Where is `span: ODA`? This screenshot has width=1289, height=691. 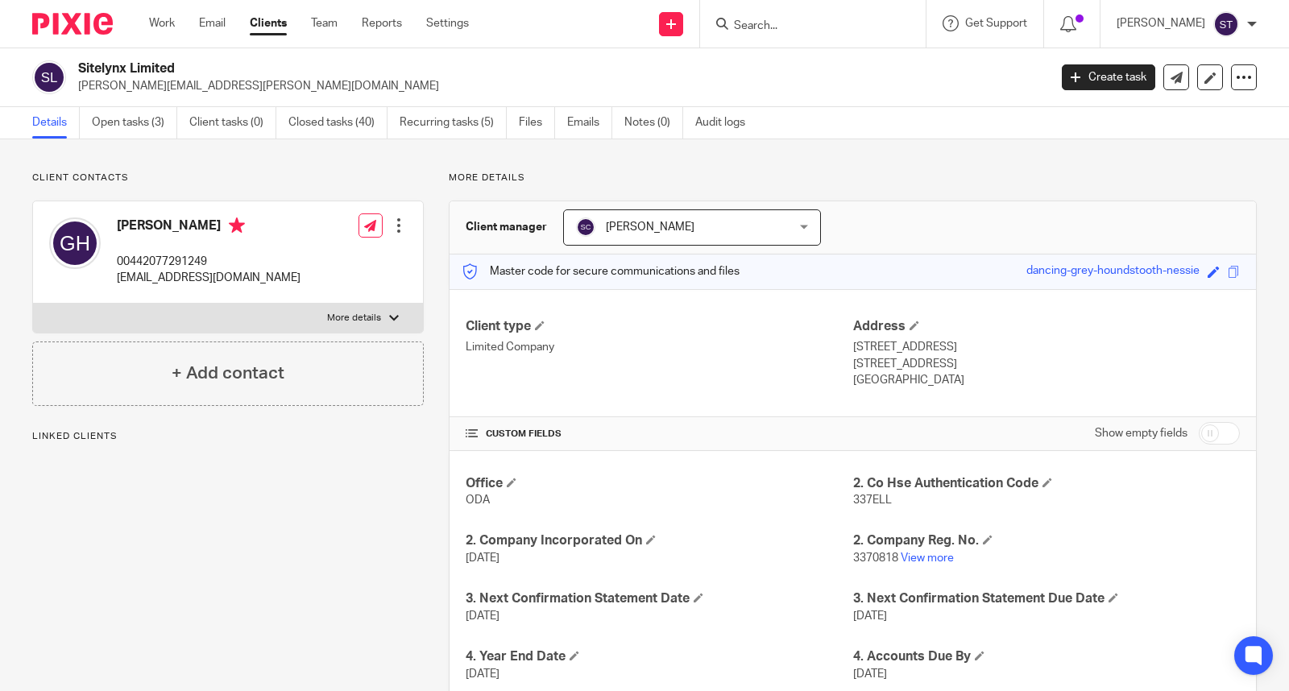
span: ODA is located at coordinates (478, 500).